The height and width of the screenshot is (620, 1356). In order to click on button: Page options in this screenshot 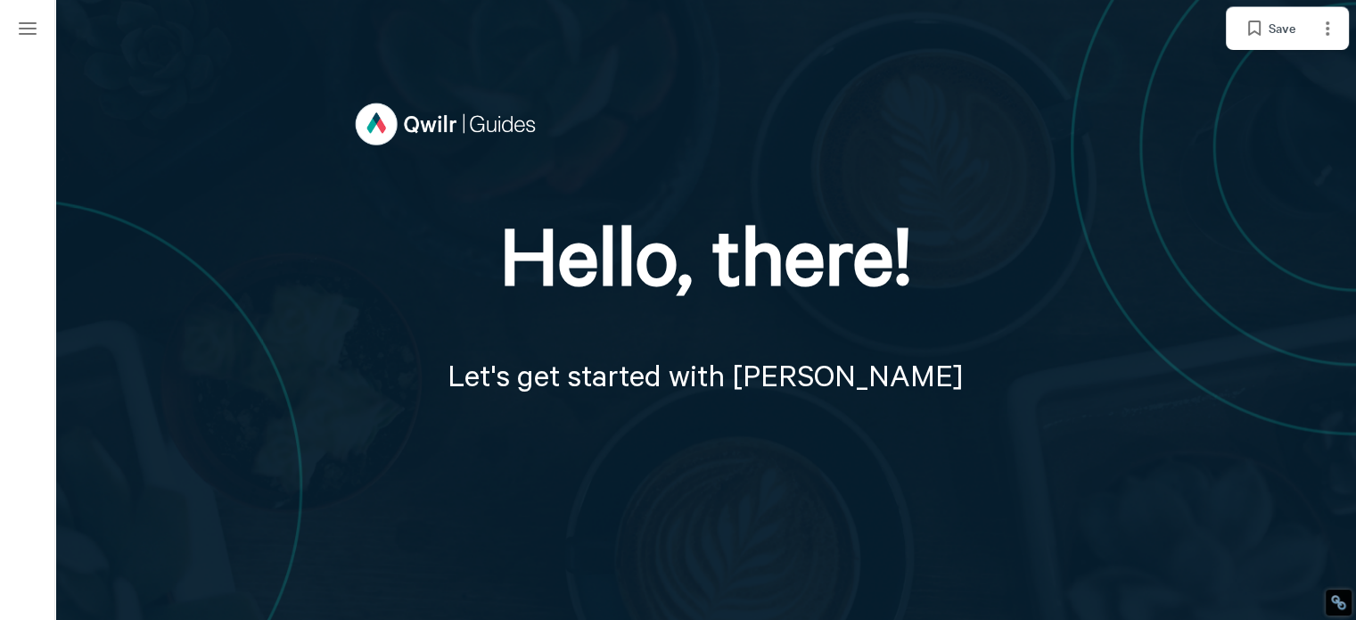, I will do `click(1328, 29)`.